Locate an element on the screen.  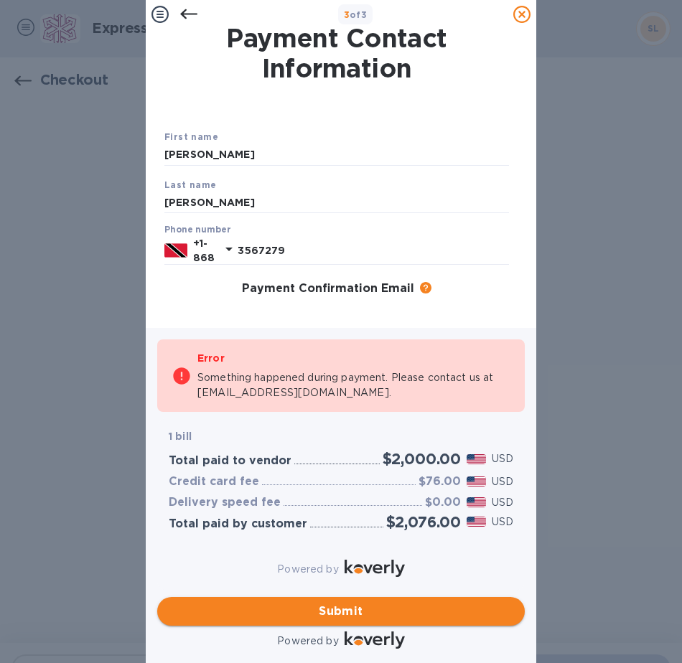
b: of 3 is located at coordinates (355, 14).